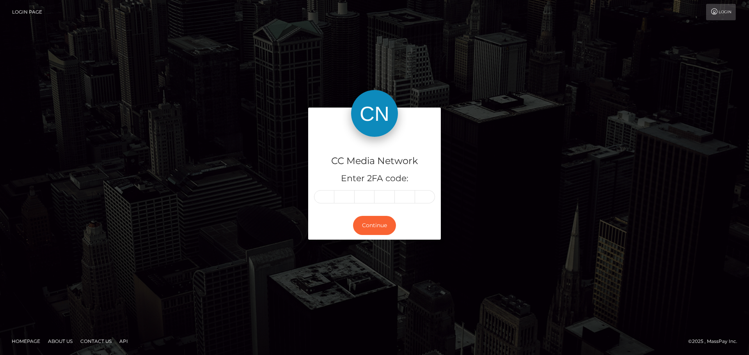  I want to click on a: Homepage, so click(26, 341).